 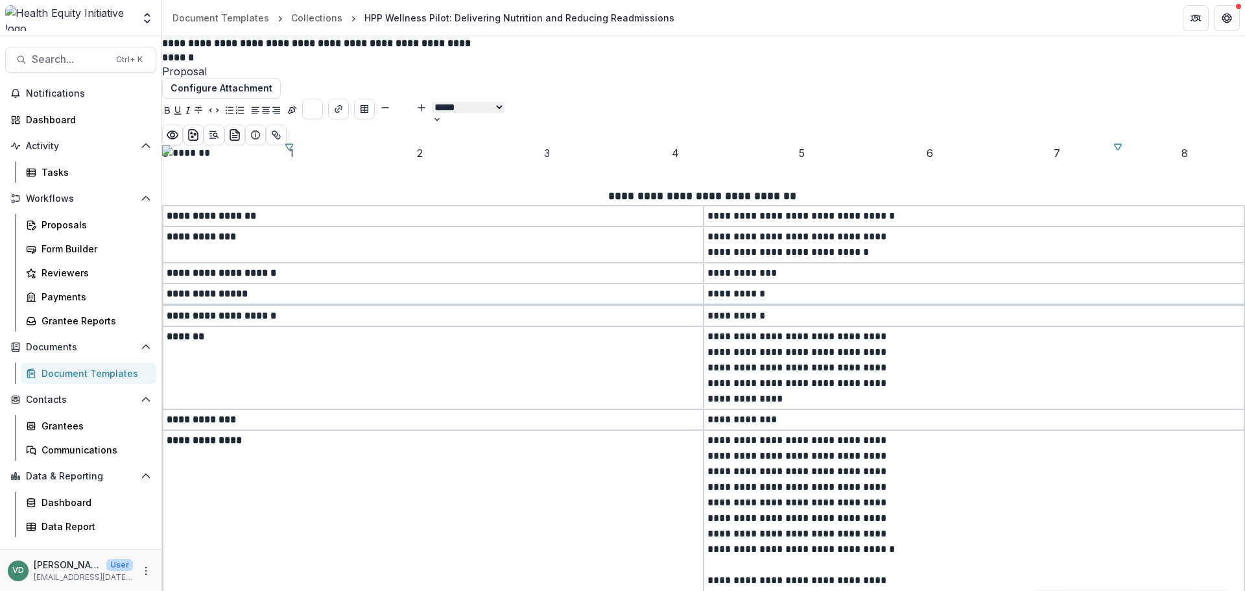 I want to click on button: Italicize, so click(x=188, y=111).